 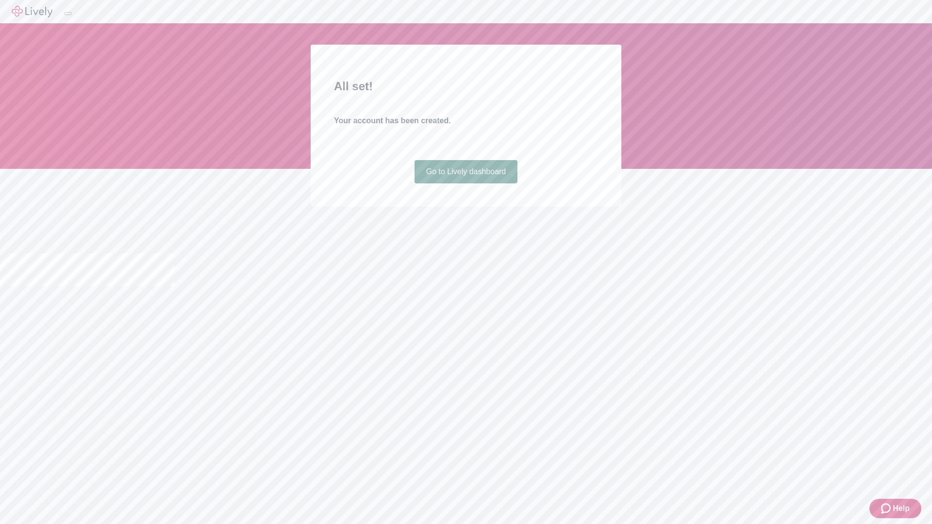 What do you see at coordinates (901, 509) in the screenshot?
I see `span: Help` at bounding box center [901, 509].